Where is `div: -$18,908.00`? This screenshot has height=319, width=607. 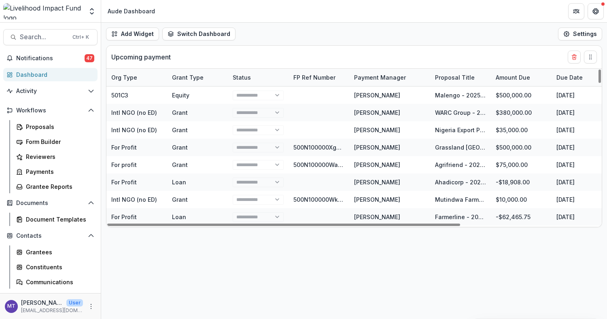 div: -$18,908.00 is located at coordinates (521, 182).